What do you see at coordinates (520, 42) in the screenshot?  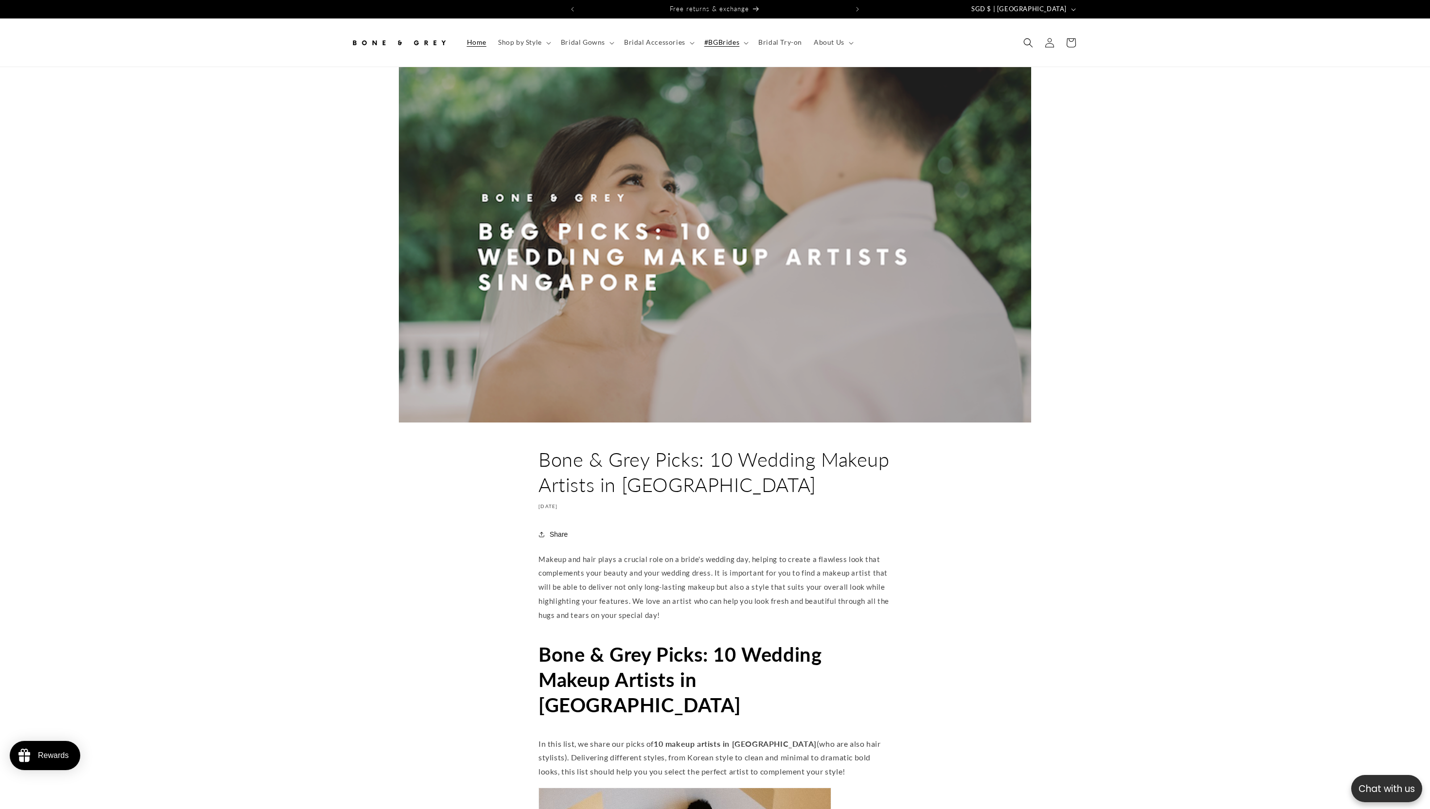 I see `span: Shop by Style` at bounding box center [520, 42].